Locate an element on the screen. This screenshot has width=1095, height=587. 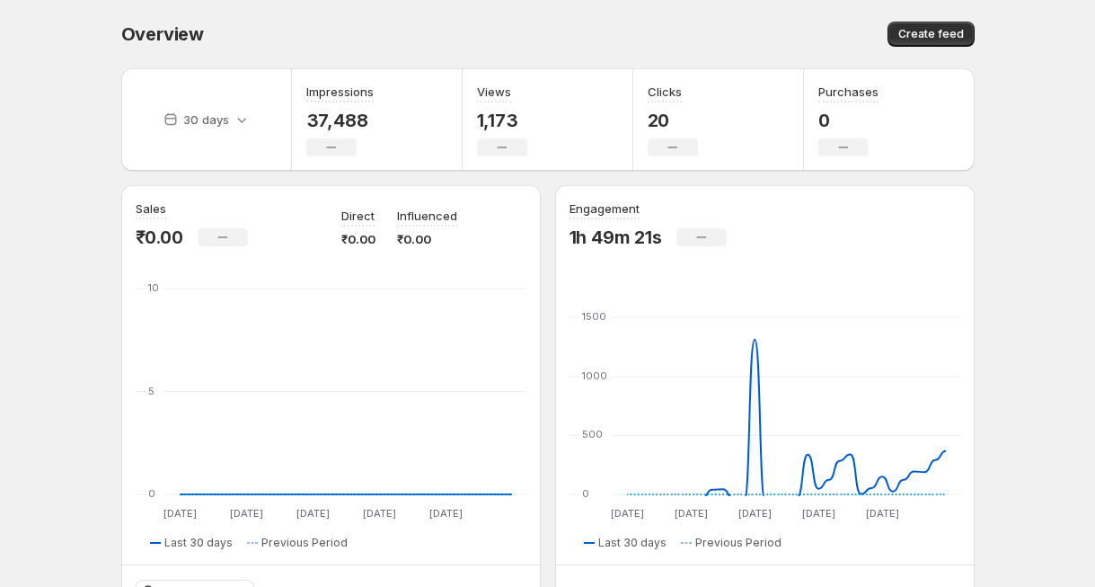
p: Influenced is located at coordinates (427, 216).